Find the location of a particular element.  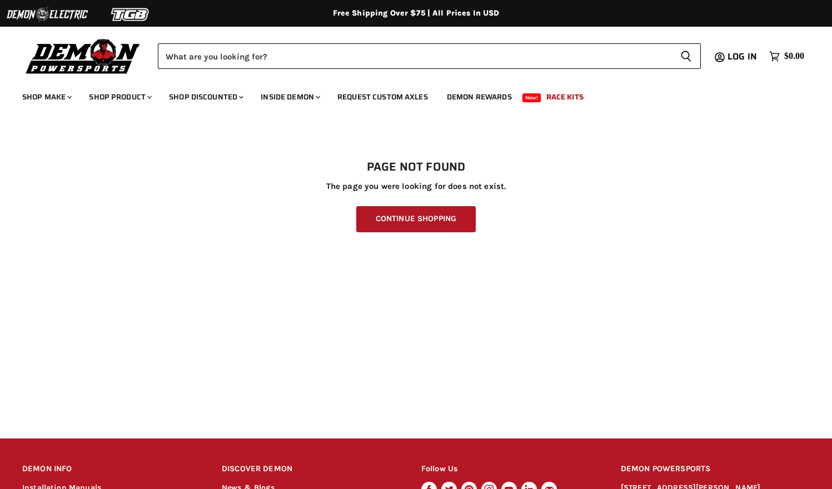

a: Log in is located at coordinates (743, 57).